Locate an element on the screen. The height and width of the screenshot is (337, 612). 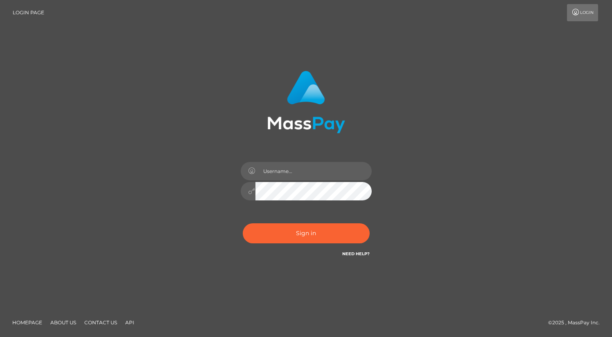
img: MassPay Login is located at coordinates (306, 102).